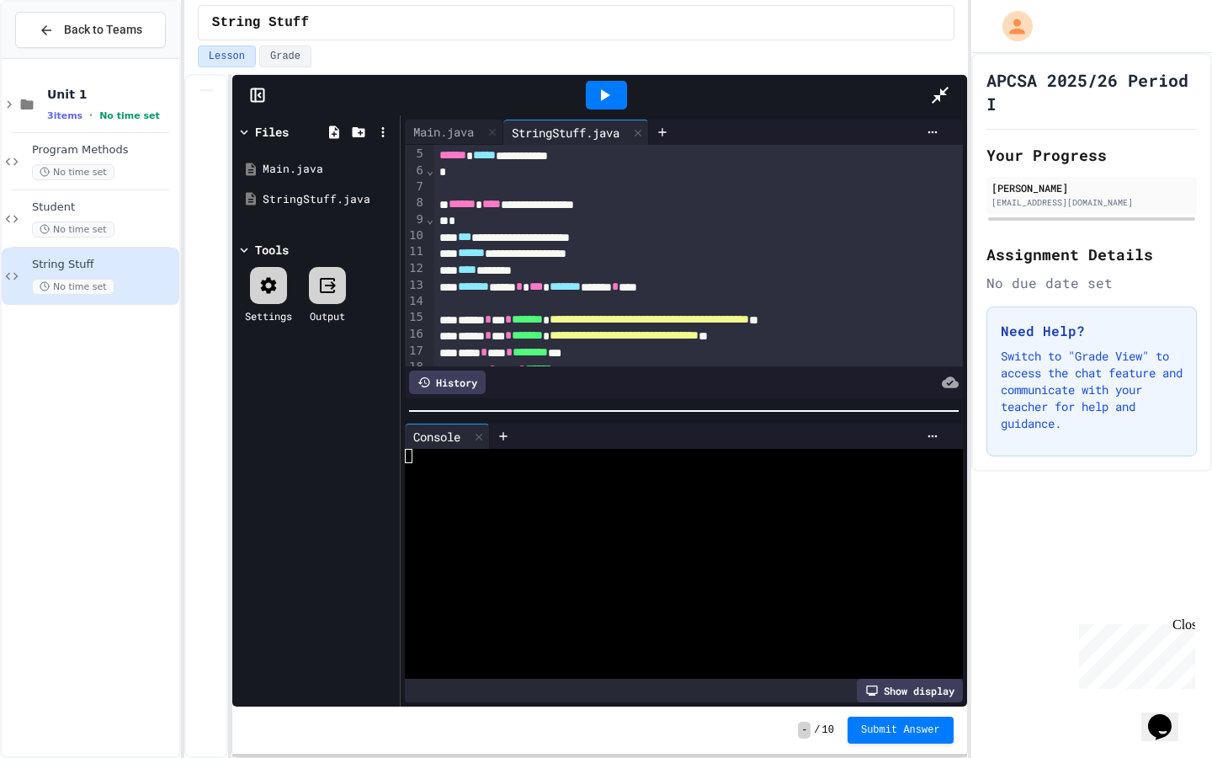 This screenshot has width=1212, height=758. I want to click on div: No due date set, so click(1092, 283).